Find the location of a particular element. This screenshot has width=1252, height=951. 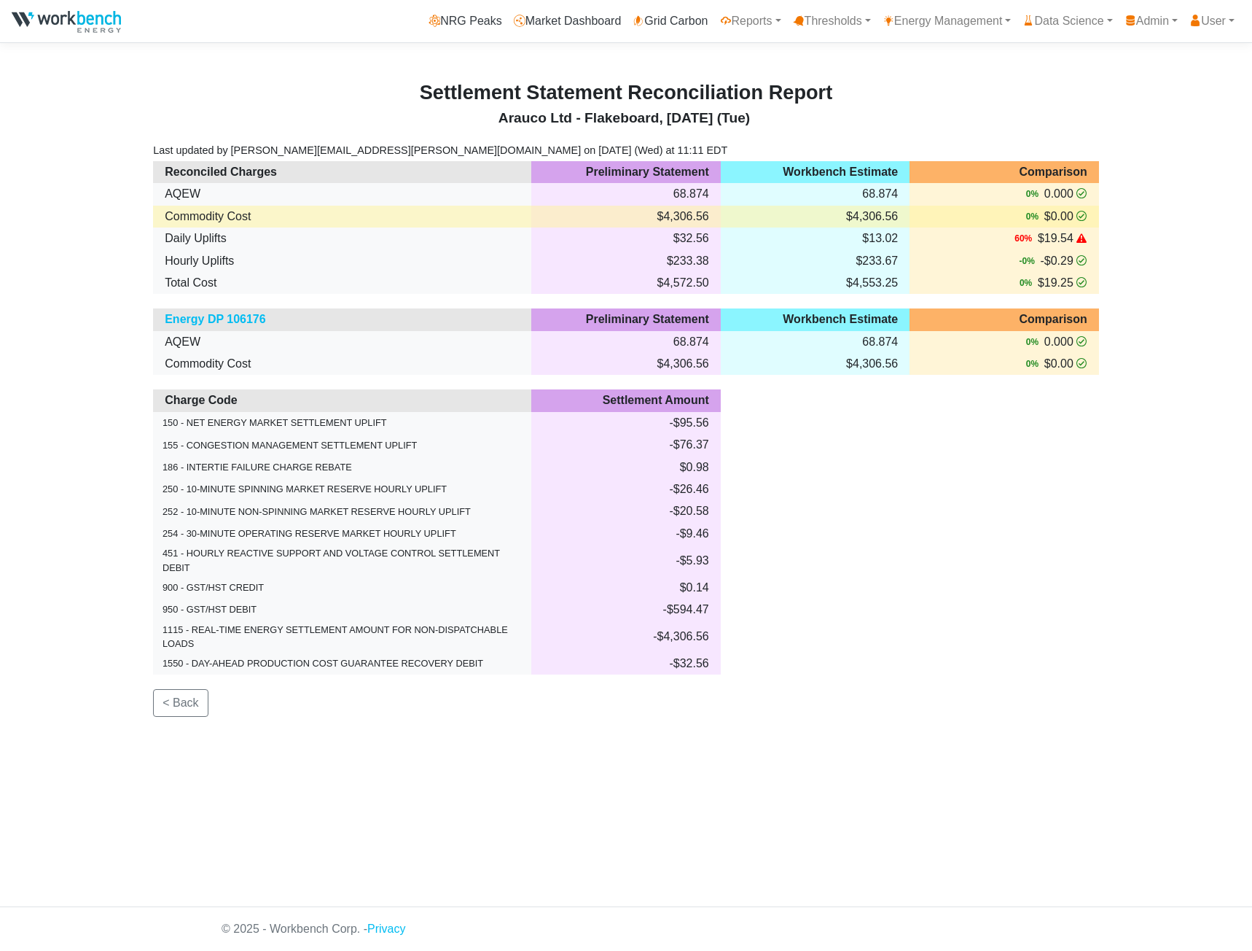

a: Energy Management is located at coordinates (947, 21).